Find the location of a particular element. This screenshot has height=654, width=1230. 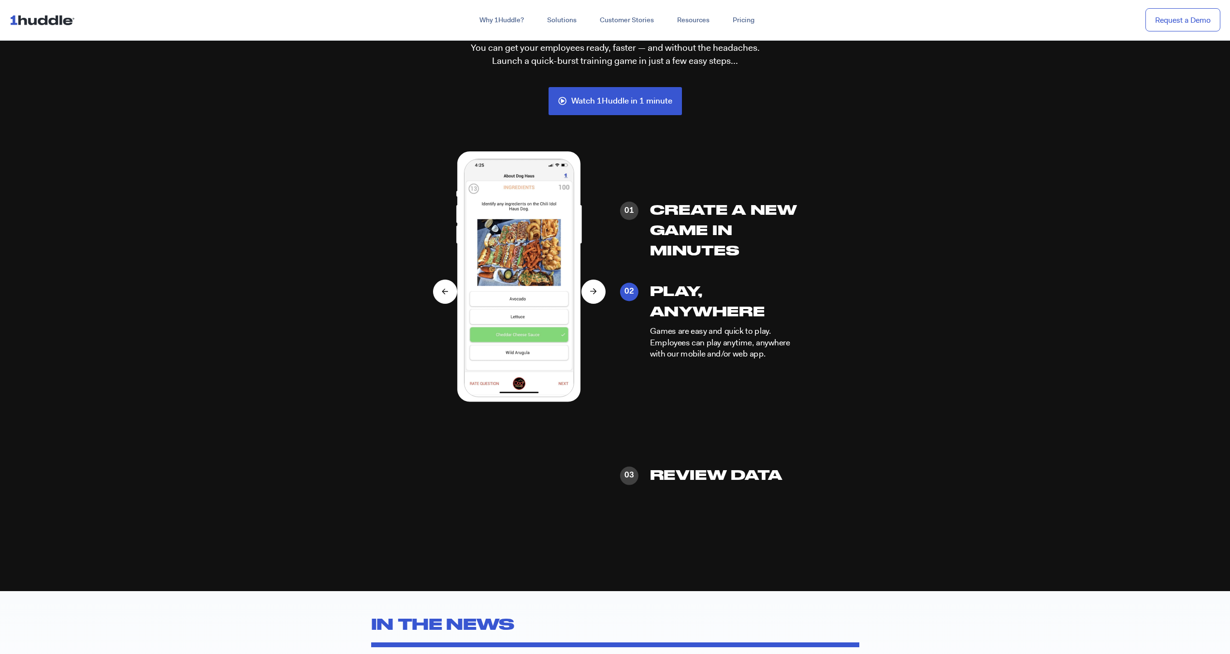

h3: Review Data is located at coordinates (726, 474).